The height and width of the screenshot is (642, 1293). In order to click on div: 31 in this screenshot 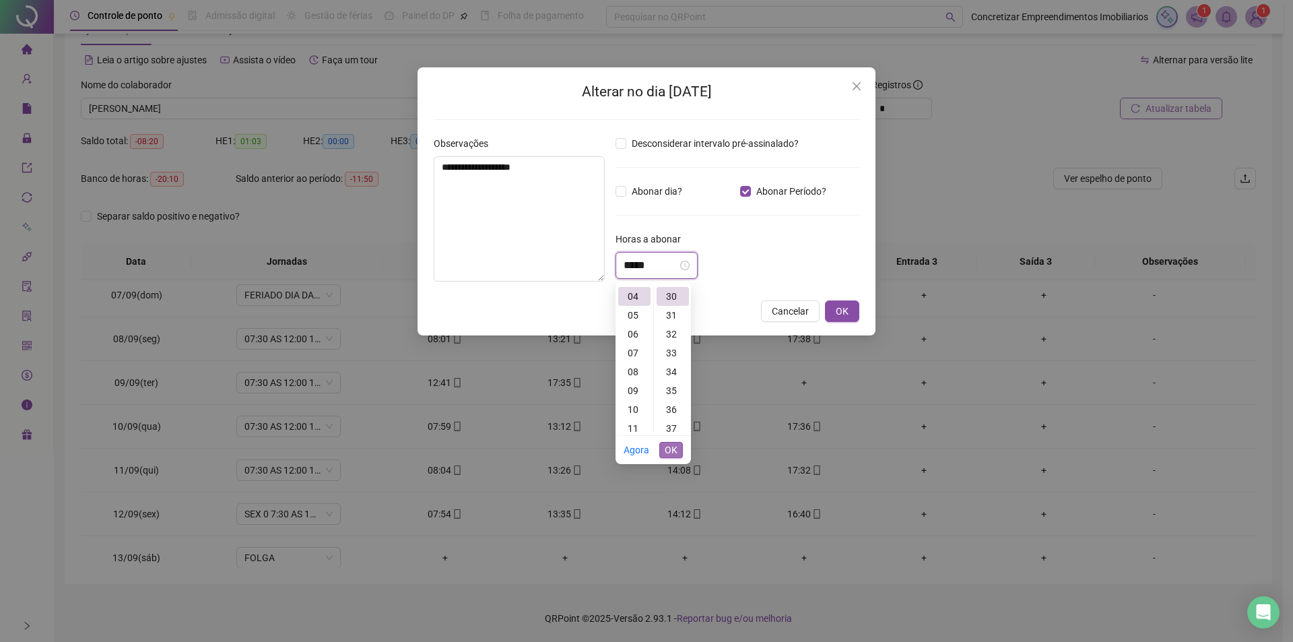, I will do `click(673, 315)`.